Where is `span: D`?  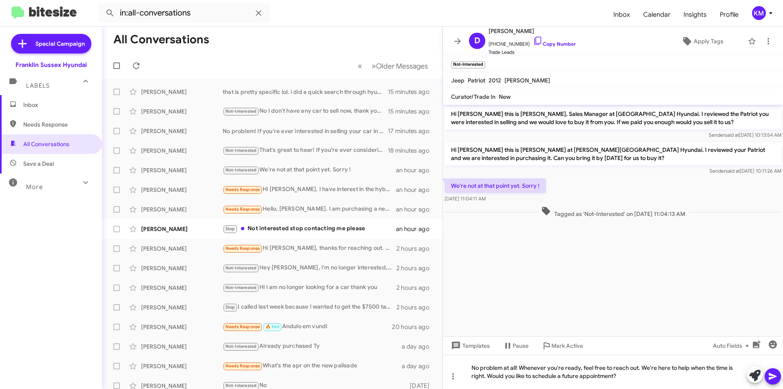
span: D is located at coordinates (477, 41).